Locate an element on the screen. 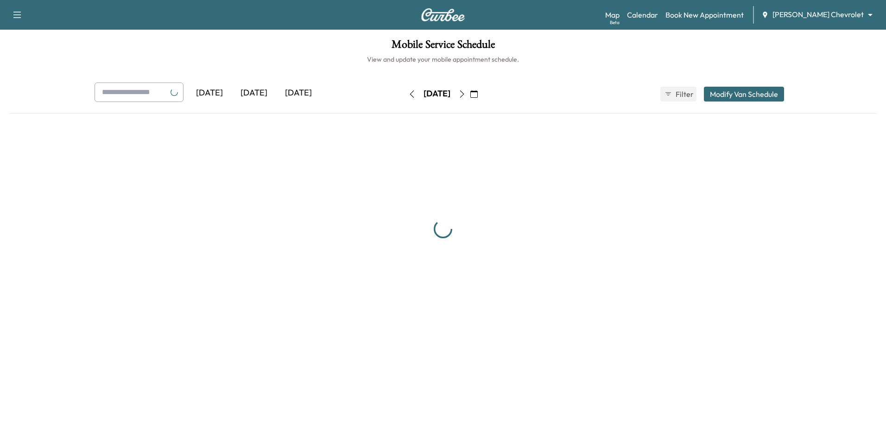 This screenshot has width=886, height=432. a: Calendar is located at coordinates (643, 15).